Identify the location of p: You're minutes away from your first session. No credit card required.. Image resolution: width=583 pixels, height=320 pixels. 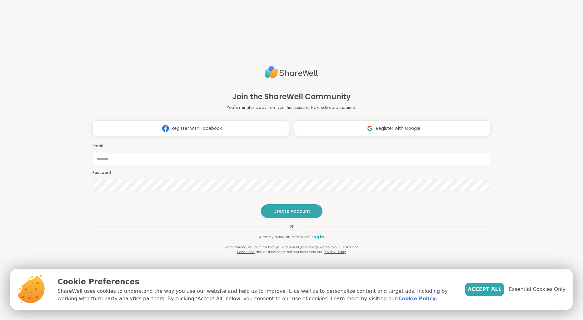
(291, 107).